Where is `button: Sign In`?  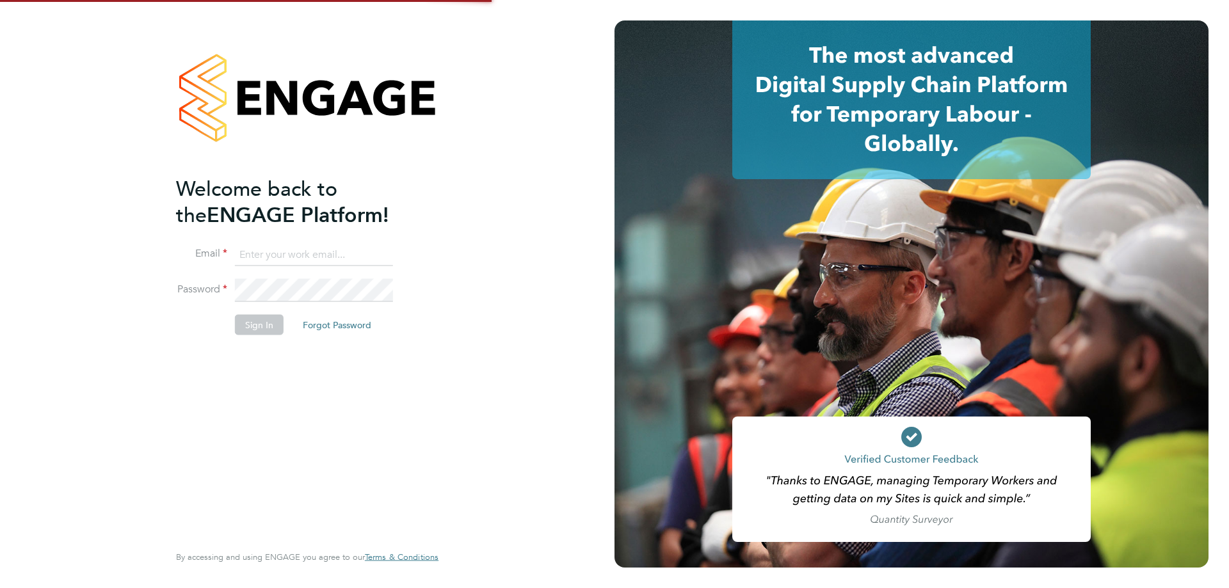 button: Sign In is located at coordinates (259, 325).